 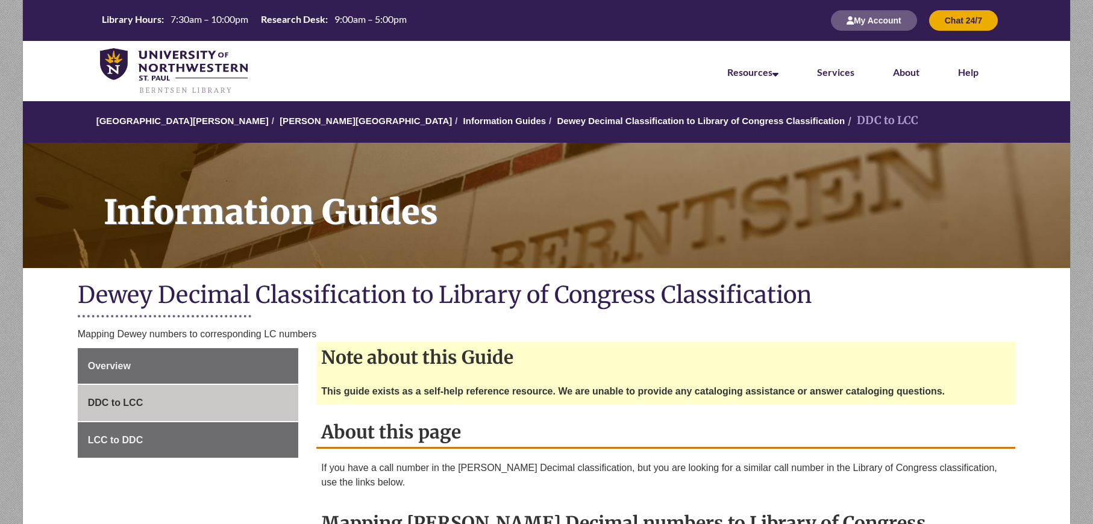 What do you see at coordinates (174, 72) in the screenshot?
I see `img: UNWSP Library Logo` at bounding box center [174, 72].